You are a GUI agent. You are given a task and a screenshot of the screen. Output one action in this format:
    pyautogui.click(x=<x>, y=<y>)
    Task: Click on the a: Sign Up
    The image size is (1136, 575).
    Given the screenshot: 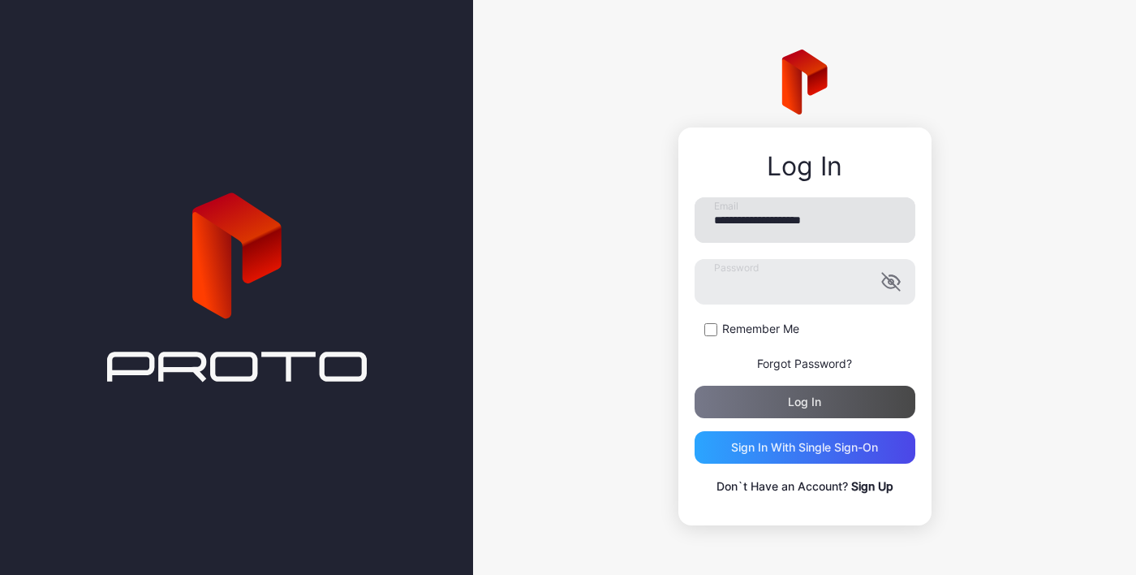 What is the action you would take?
    pyautogui.click(x=873, y=485)
    